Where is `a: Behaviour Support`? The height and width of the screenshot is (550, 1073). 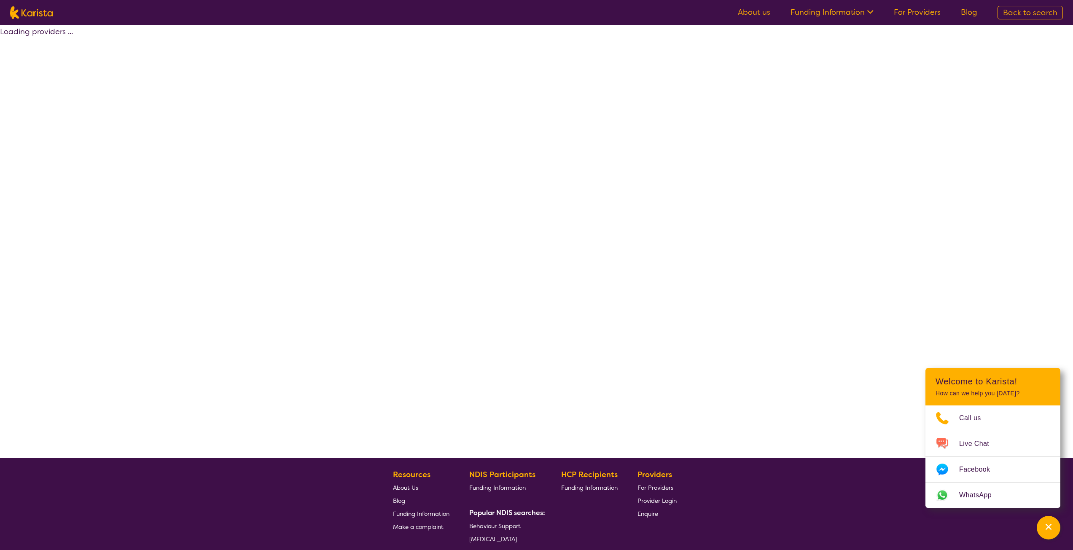 a: Behaviour Support is located at coordinates (505, 526).